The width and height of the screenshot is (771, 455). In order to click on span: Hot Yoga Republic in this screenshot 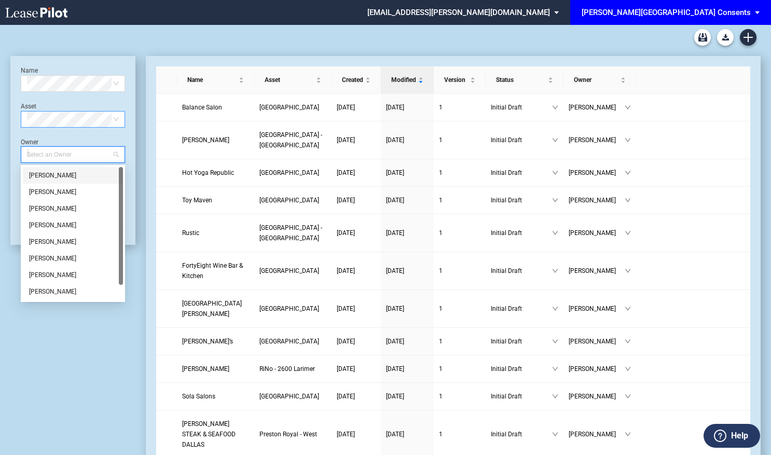, I will do `click(208, 173)`.